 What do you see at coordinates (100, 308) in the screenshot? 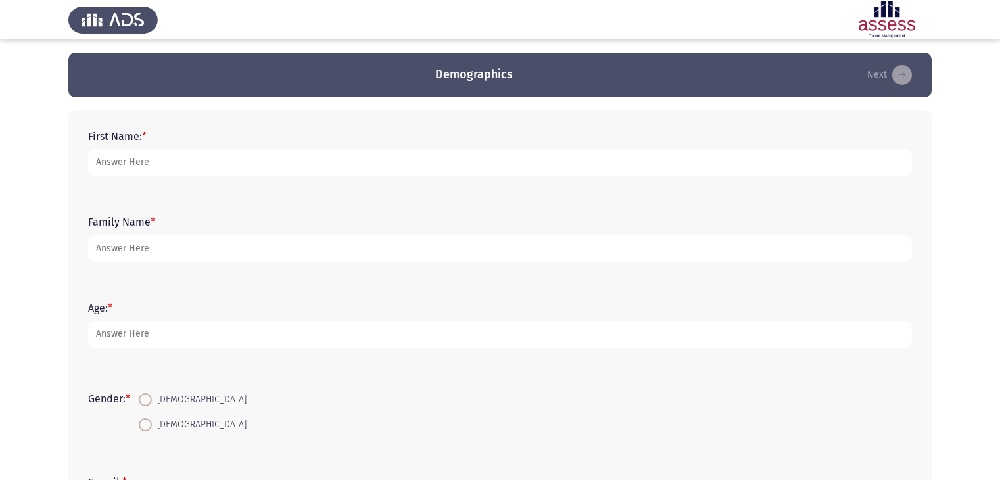
I see `label: Age:` at bounding box center [100, 308].